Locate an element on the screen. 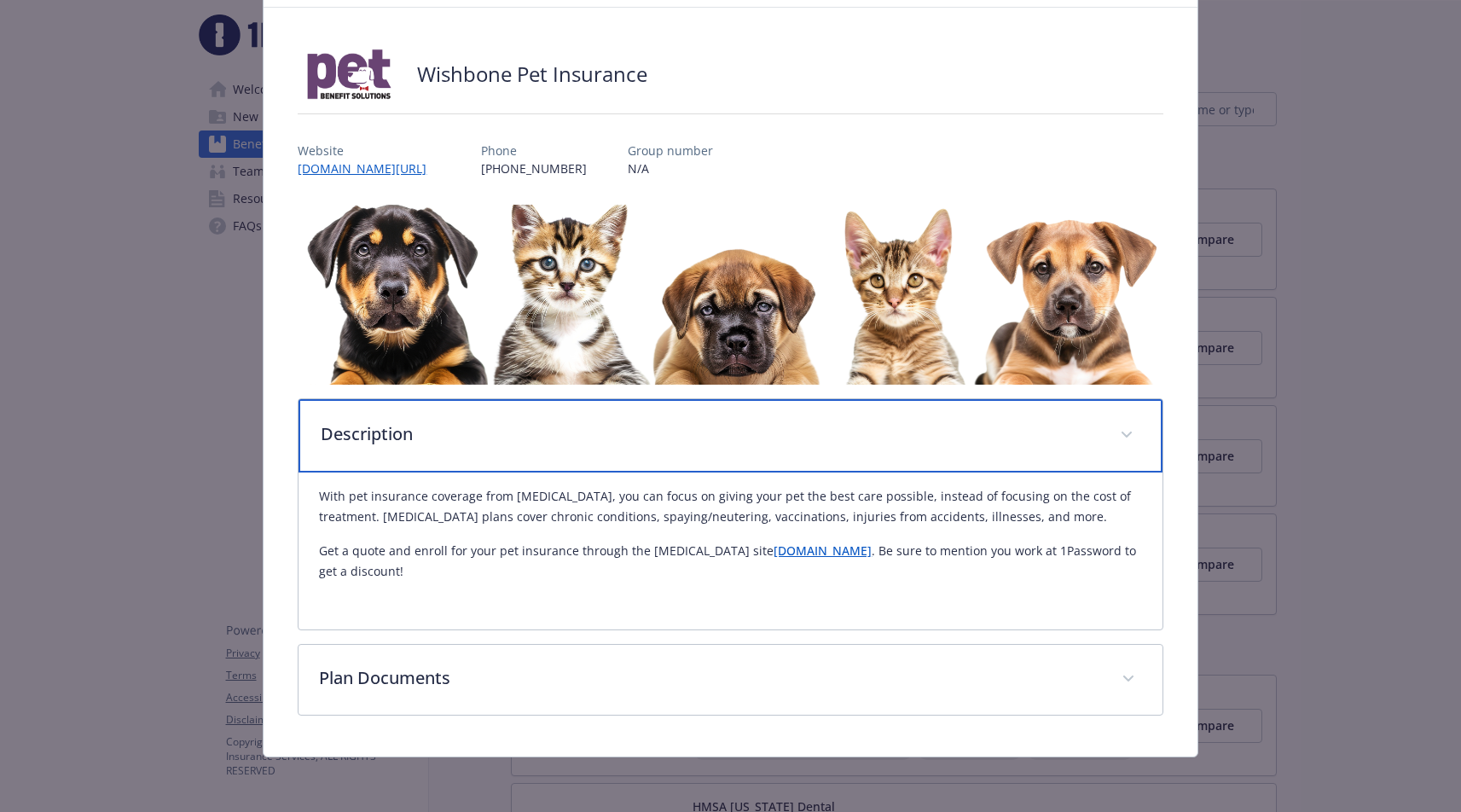 This screenshot has width=1461, height=812. img: Pet Benefit Solutions is located at coordinates (349, 74).